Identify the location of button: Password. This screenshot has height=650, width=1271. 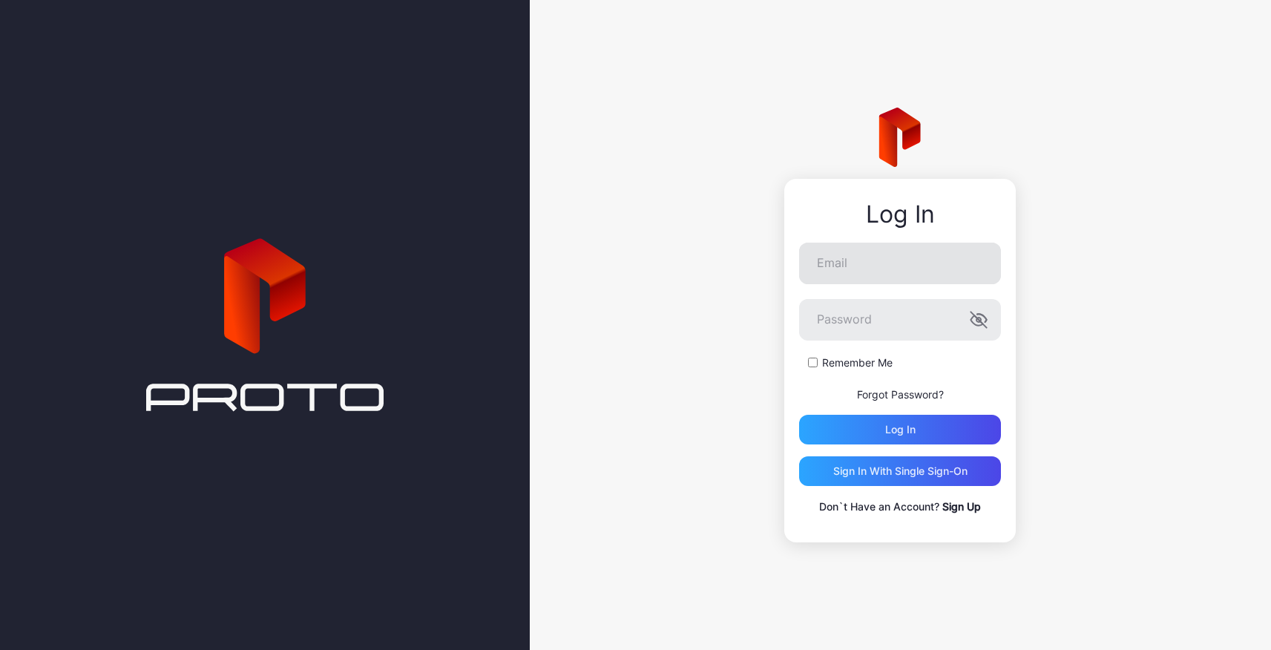
(979, 320).